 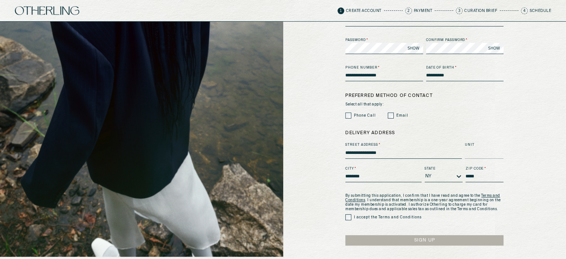 I want to click on a: Terms and Conditions, so click(x=423, y=198).